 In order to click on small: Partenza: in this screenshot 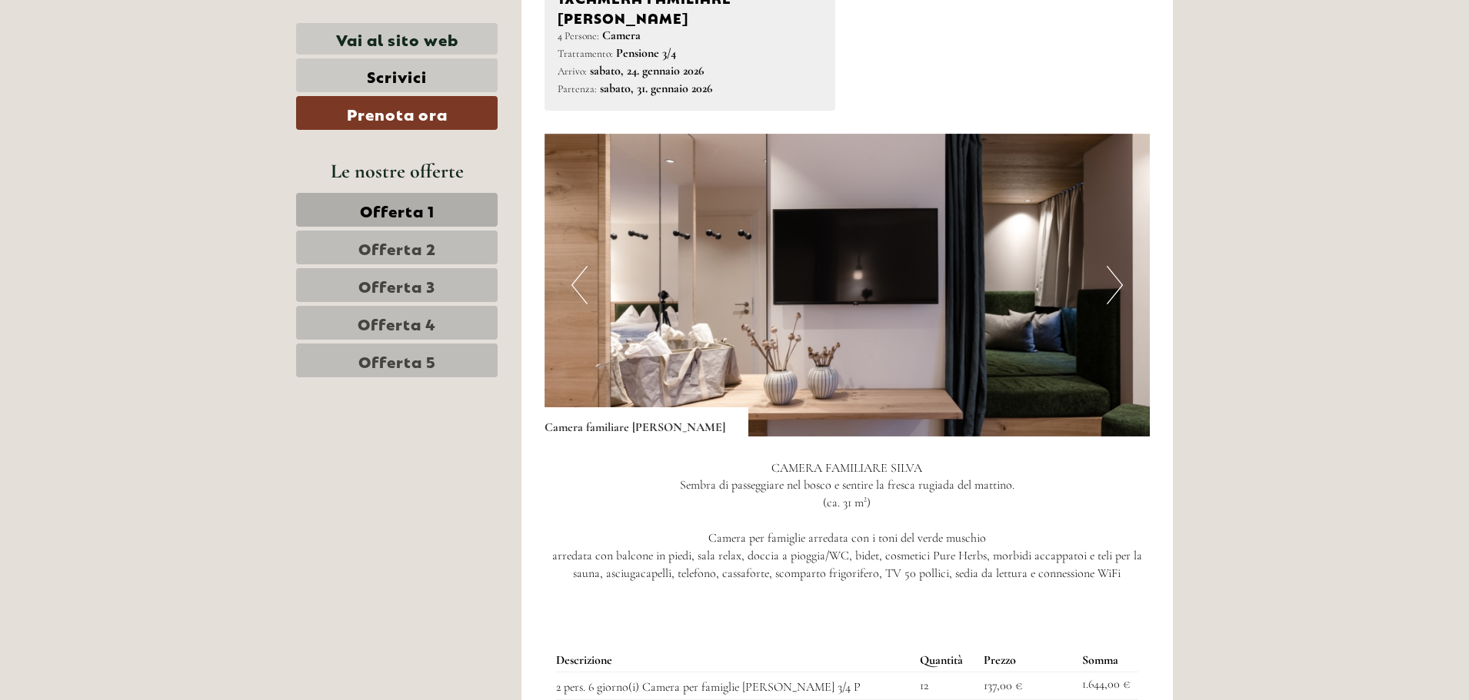, I will do `click(577, 88)`.